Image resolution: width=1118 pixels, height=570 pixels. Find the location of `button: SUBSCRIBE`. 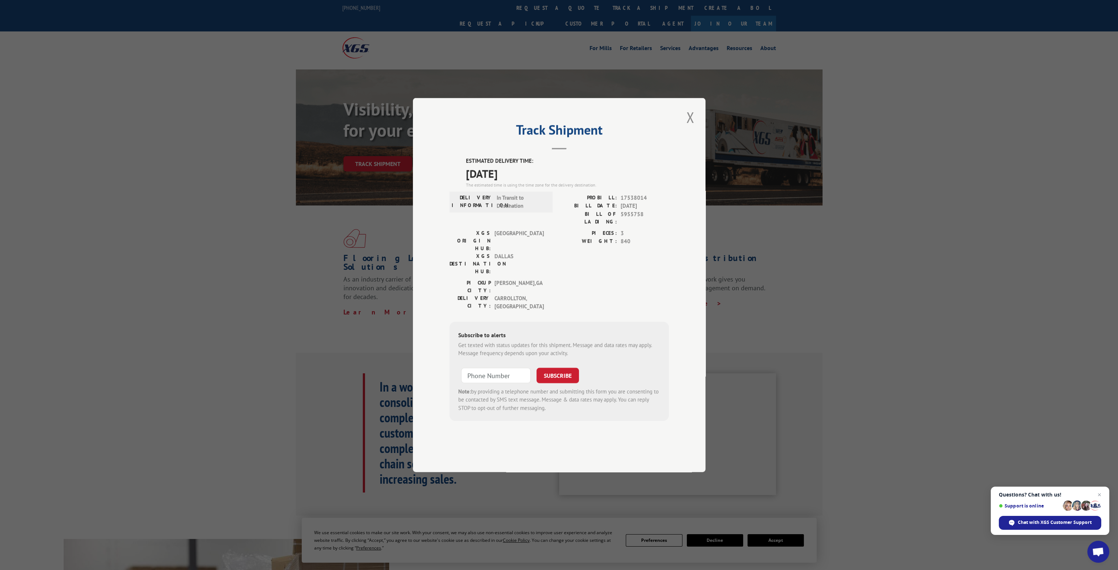

button: SUBSCRIBE is located at coordinates (558, 376).